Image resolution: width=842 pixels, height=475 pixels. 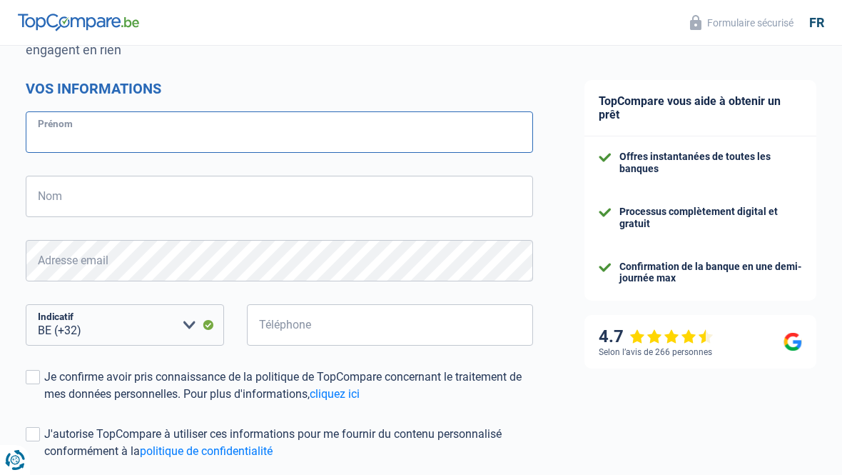 I want to click on div: J'autorise TopCompare à utiliser ces informations pour me fournir du contenu personnalisé conform..., so click(x=288, y=442).